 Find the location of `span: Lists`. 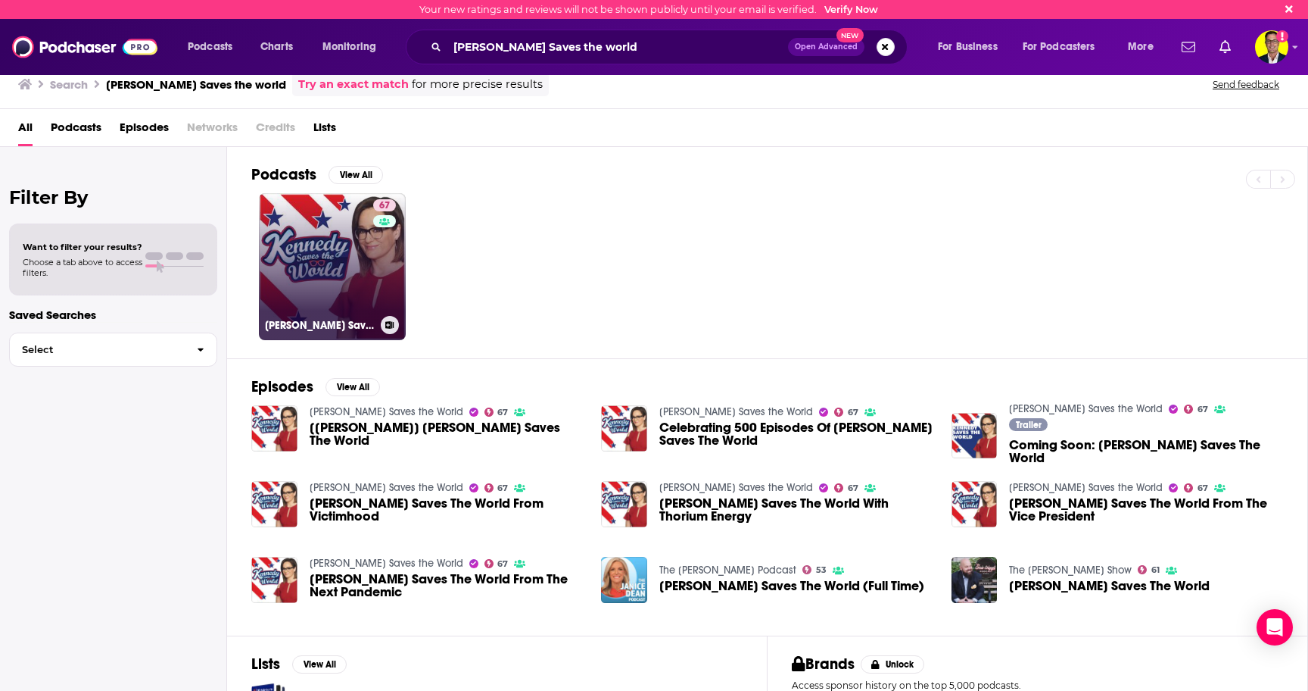

span: Lists is located at coordinates (325, 130).